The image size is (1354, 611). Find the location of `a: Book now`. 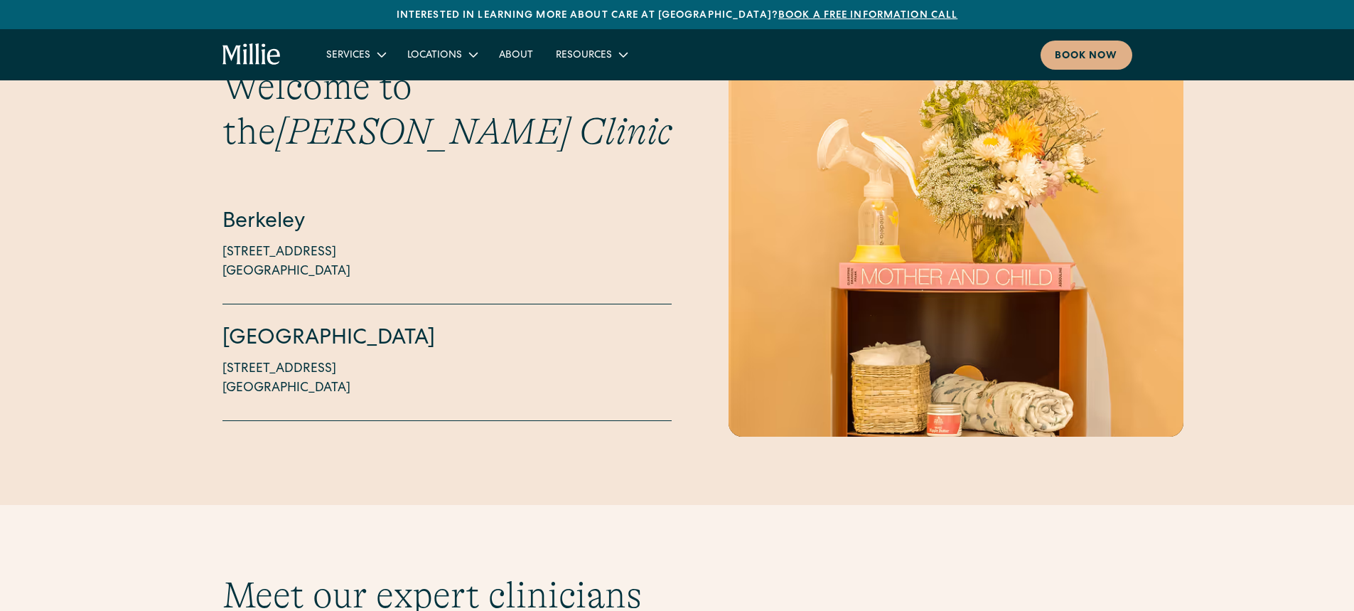

a: Book now is located at coordinates (1086, 55).